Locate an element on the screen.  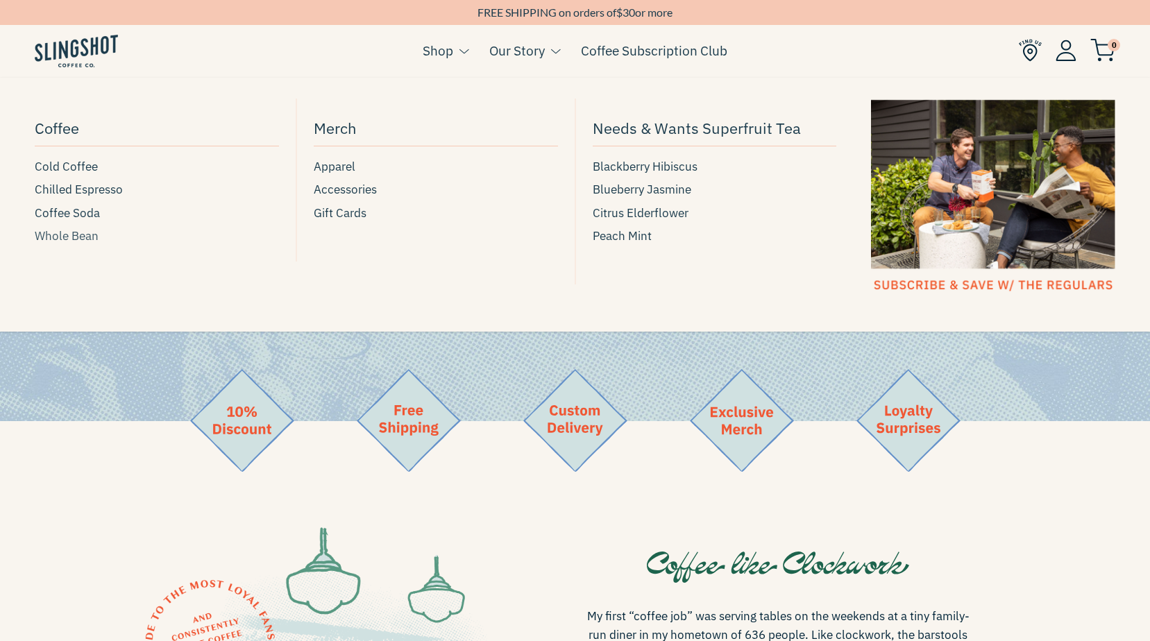
span: Gift Cards is located at coordinates (340, 213).